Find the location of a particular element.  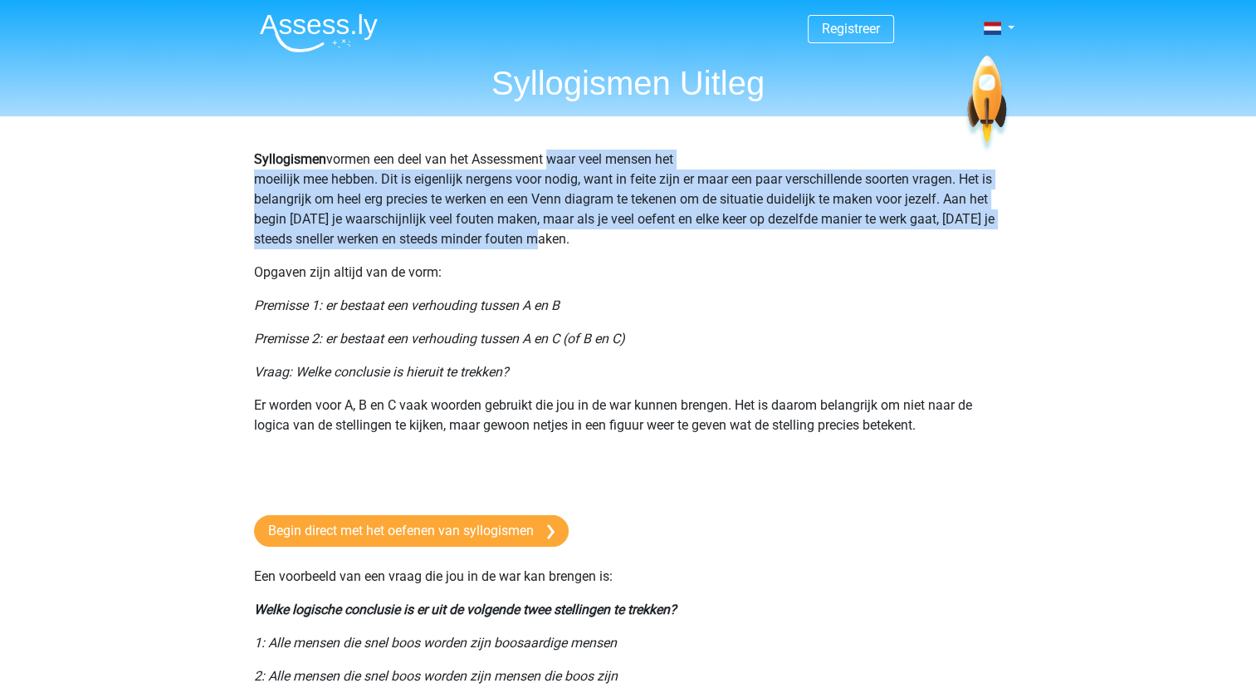

i: 2: Alle mensen die snel boos worden zijn mensen die boos zijn is located at coordinates (436, 675).